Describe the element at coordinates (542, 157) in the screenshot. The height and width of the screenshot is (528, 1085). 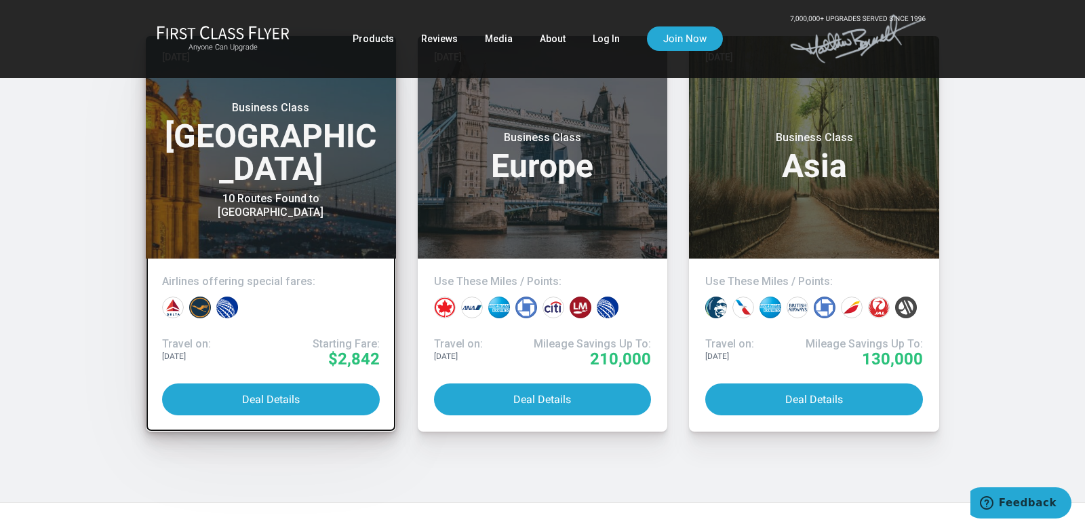
I see `h3: Europe` at that location.